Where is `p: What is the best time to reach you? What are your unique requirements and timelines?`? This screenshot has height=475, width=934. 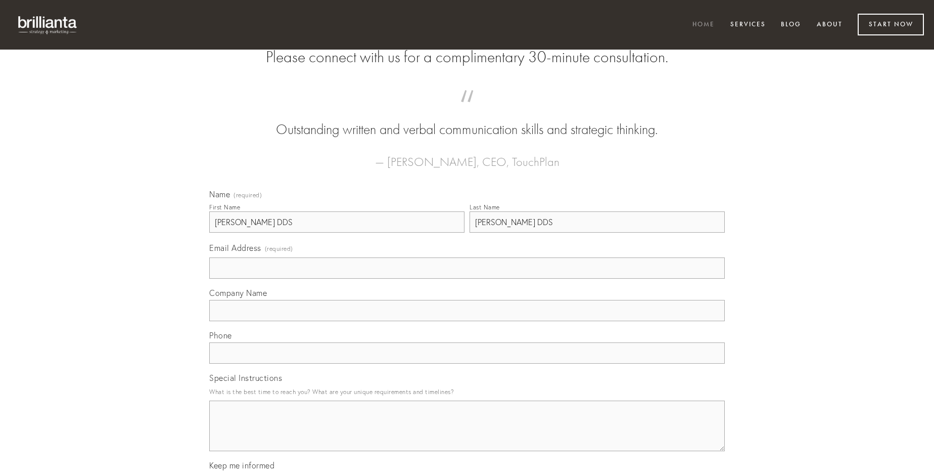 p: What is the best time to reach you? What are your unique requirements and timelines? is located at coordinates (467, 391).